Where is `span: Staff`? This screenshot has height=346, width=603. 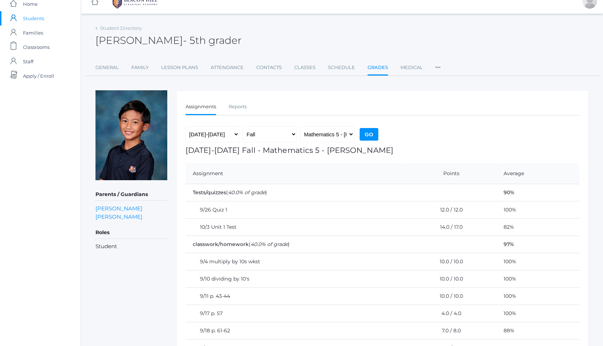 span: Staff is located at coordinates (28, 61).